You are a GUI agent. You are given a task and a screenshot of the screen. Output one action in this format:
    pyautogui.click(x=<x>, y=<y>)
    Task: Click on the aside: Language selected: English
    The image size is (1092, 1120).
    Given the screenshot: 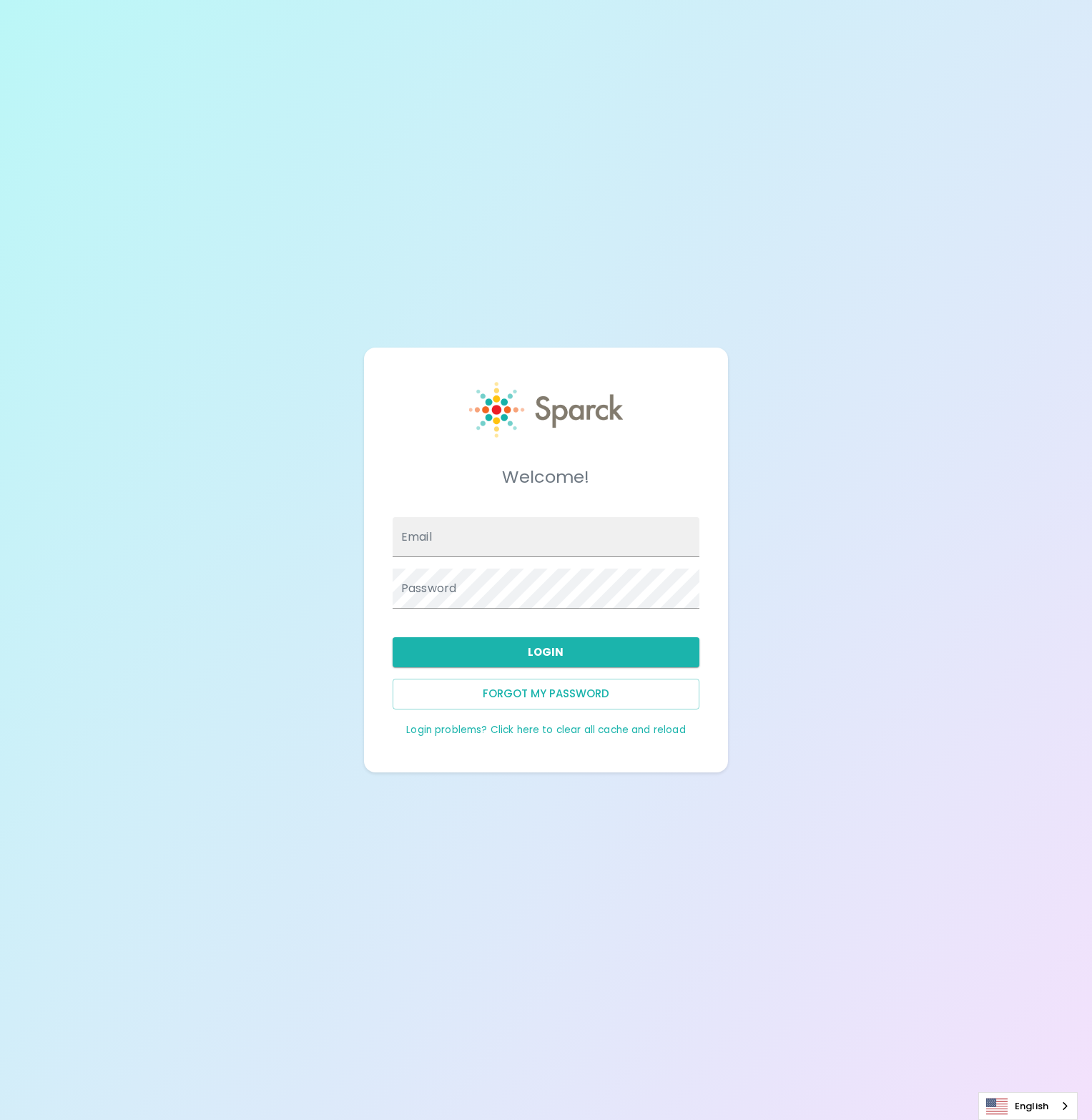 What is the action you would take?
    pyautogui.click(x=1027, y=1106)
    